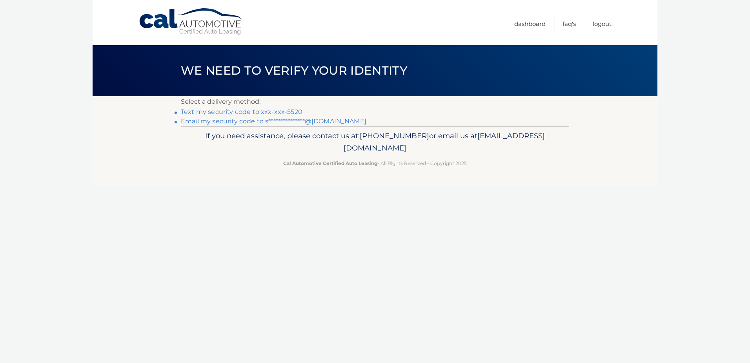  Describe the element at coordinates (530, 24) in the screenshot. I see `a: Dashboard` at that location.